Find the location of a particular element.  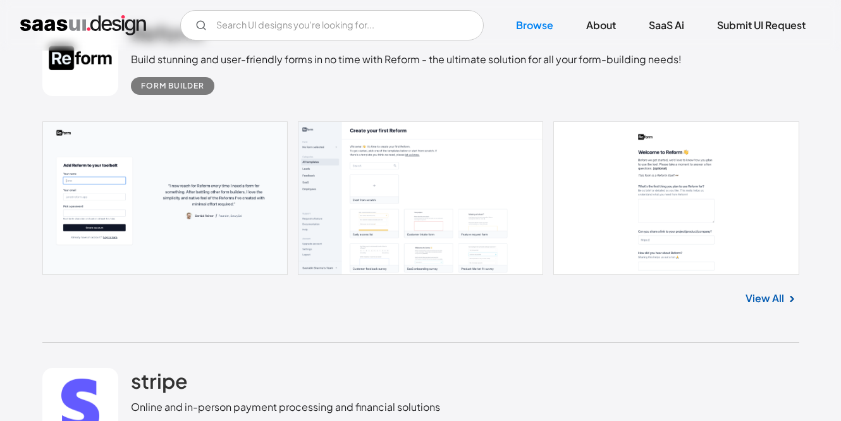

div: Build stunning and user-friendly forms in no time with Reform - the ultimate solution for all you... is located at coordinates (406, 59).